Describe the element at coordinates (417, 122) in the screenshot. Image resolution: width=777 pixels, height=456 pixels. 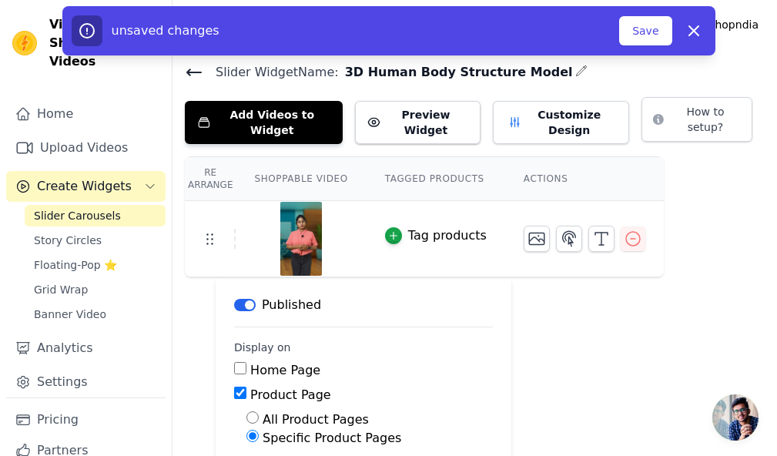
I see `button: Preview Widget` at that location.